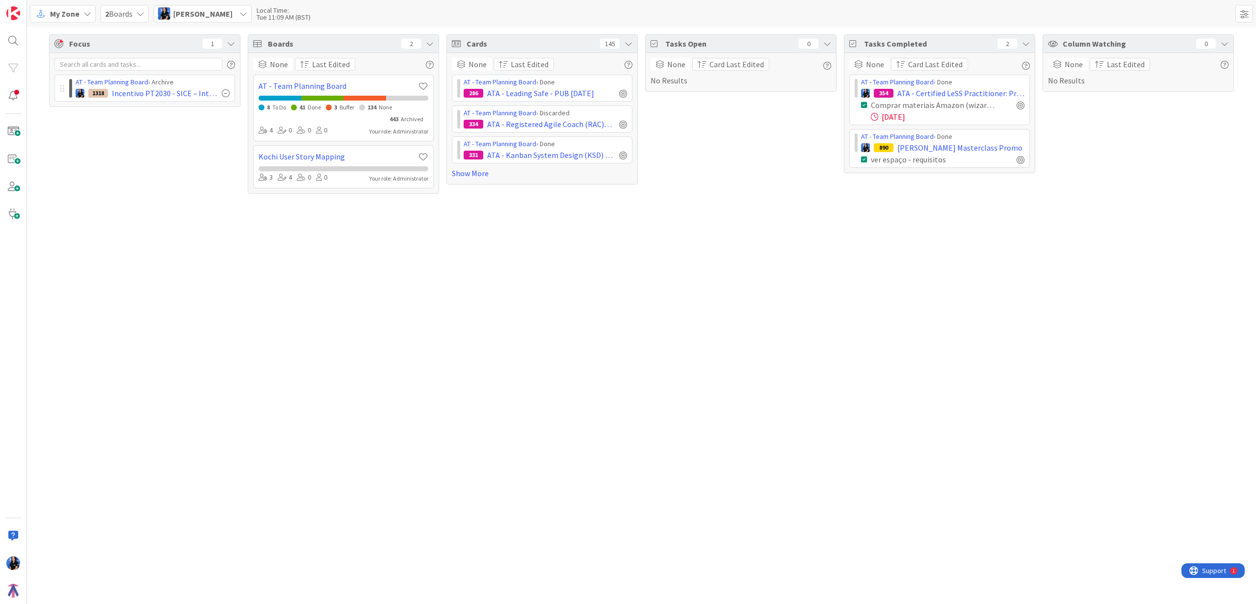 This screenshot has height=604, width=1256. What do you see at coordinates (551, 155) in the screenshot?
I see `span: ATA - Kanban System Design (KSD) - PUB 15 Fev` at bounding box center [551, 155].